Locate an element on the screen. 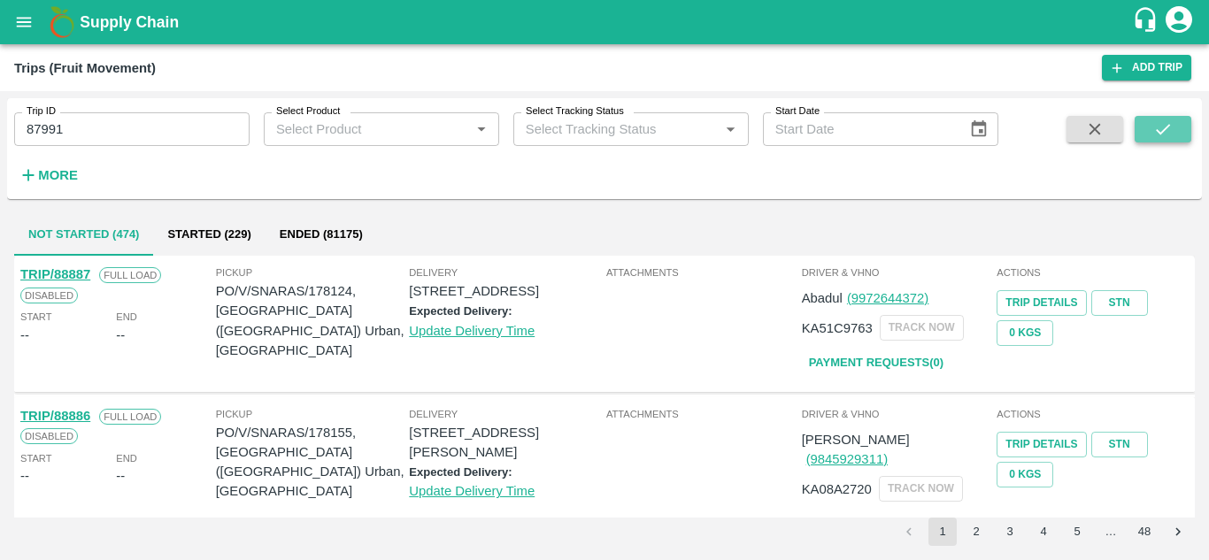 The image size is (1209, 560). button: page 1 is located at coordinates (943, 532).